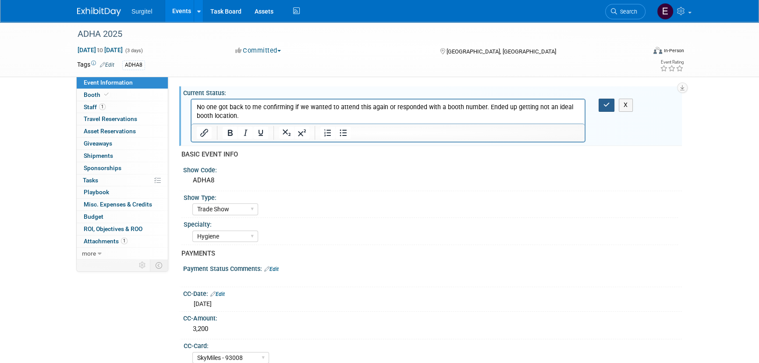 This screenshot has width=759, height=363. Describe the element at coordinates (431, 344) in the screenshot. I see `div: CC-Card:` at that location.